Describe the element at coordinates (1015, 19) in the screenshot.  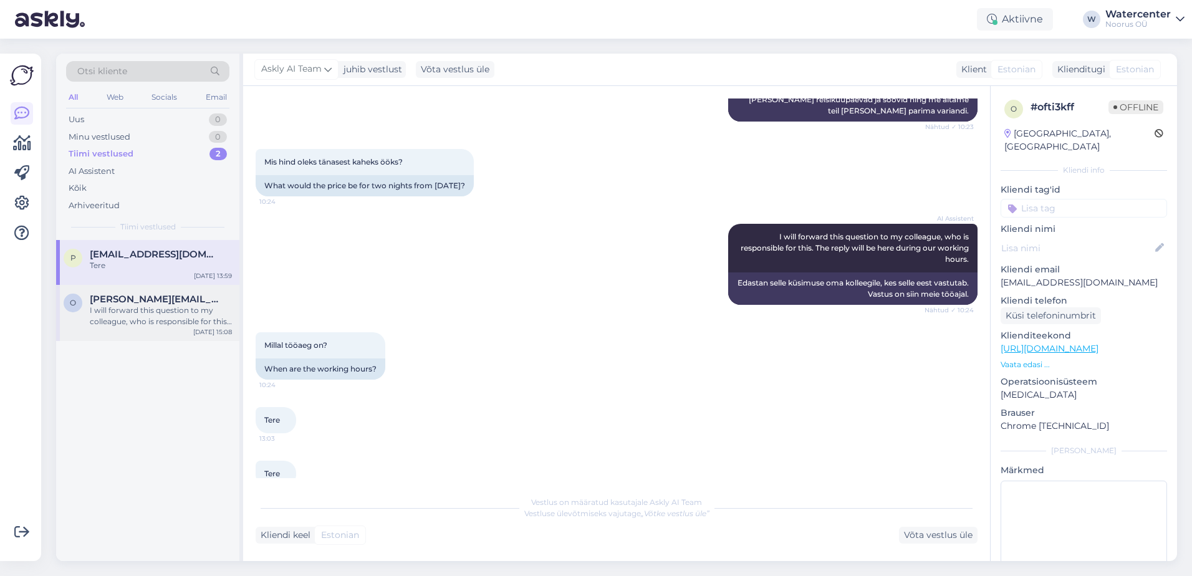
I see `div: Aktiivne` at that location.